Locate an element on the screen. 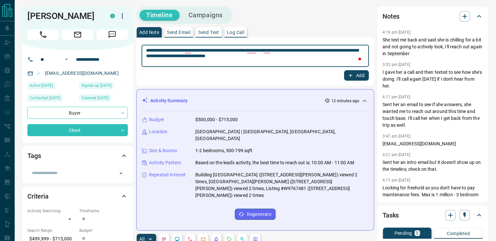 Image resolution: width=496 pixels, height=241 pixels. p: Budget: is located at coordinates (103, 230).